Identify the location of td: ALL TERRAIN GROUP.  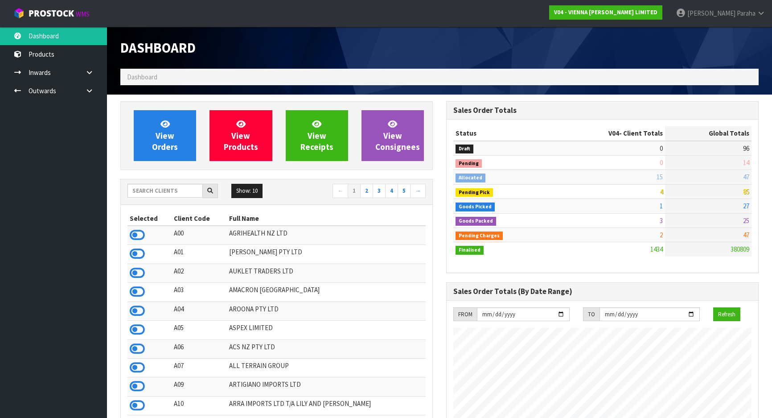
(326, 367).